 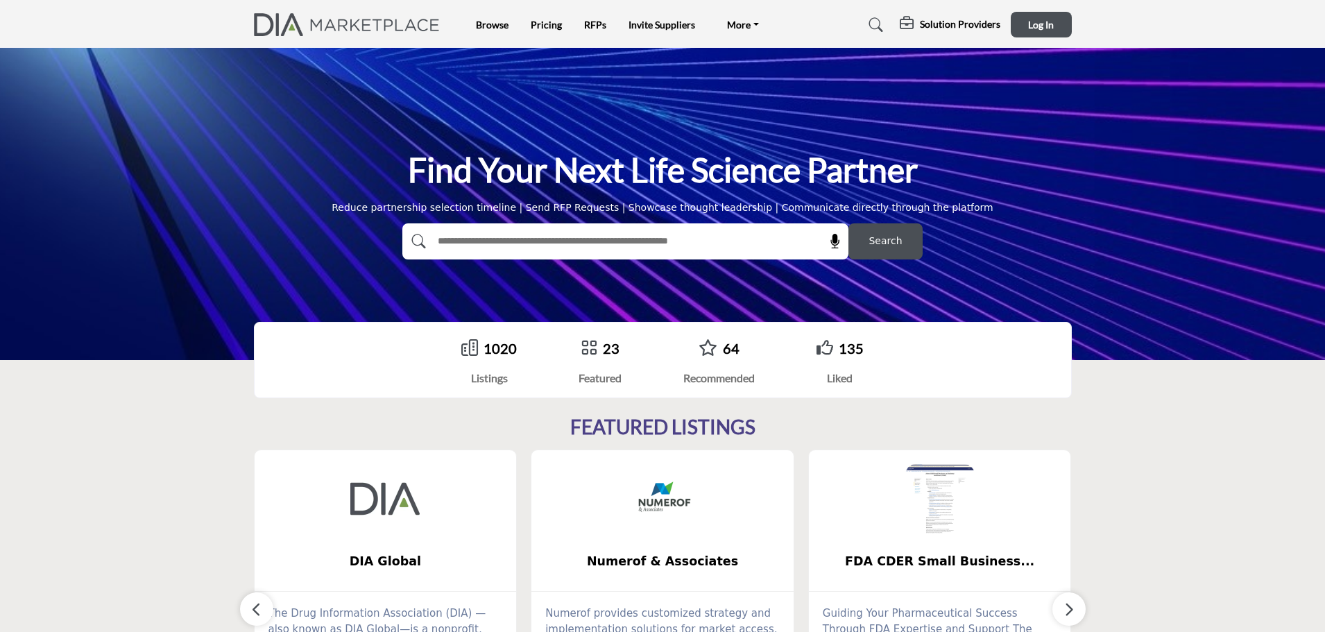 I want to click on a: RFPs, so click(x=595, y=24).